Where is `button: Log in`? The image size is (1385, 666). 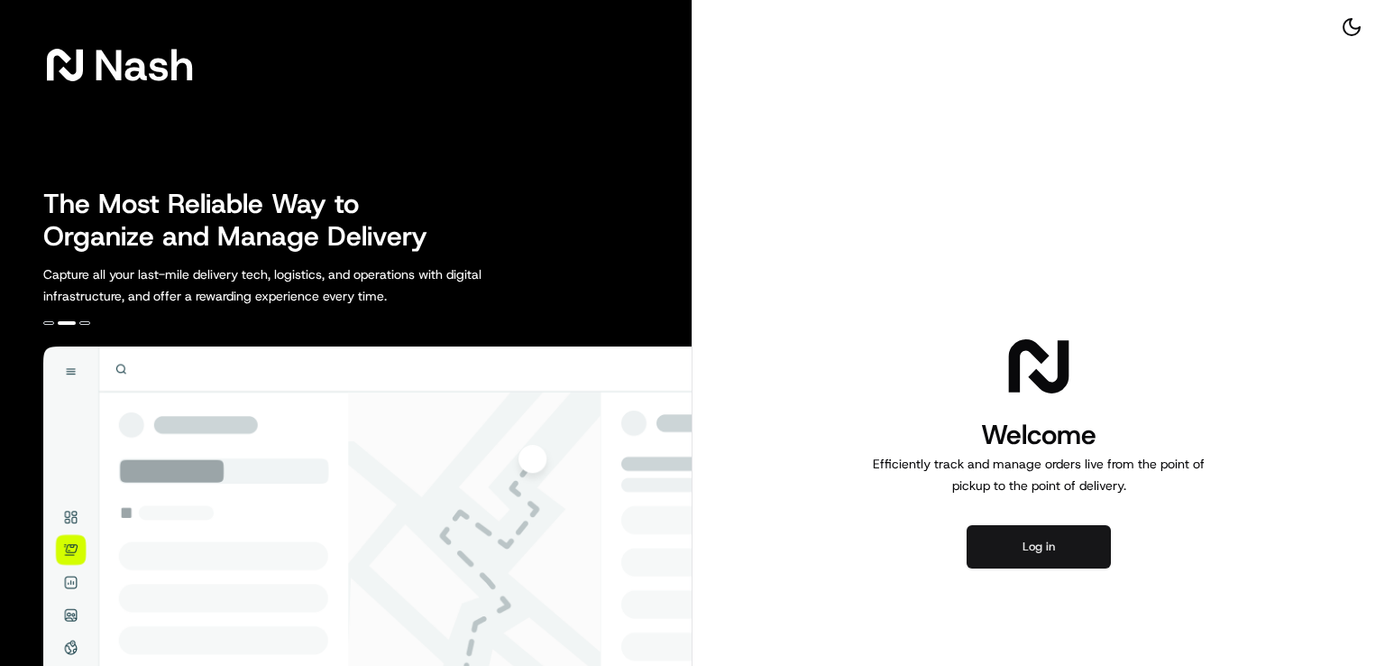
button: Log in is located at coordinates (1039, 547).